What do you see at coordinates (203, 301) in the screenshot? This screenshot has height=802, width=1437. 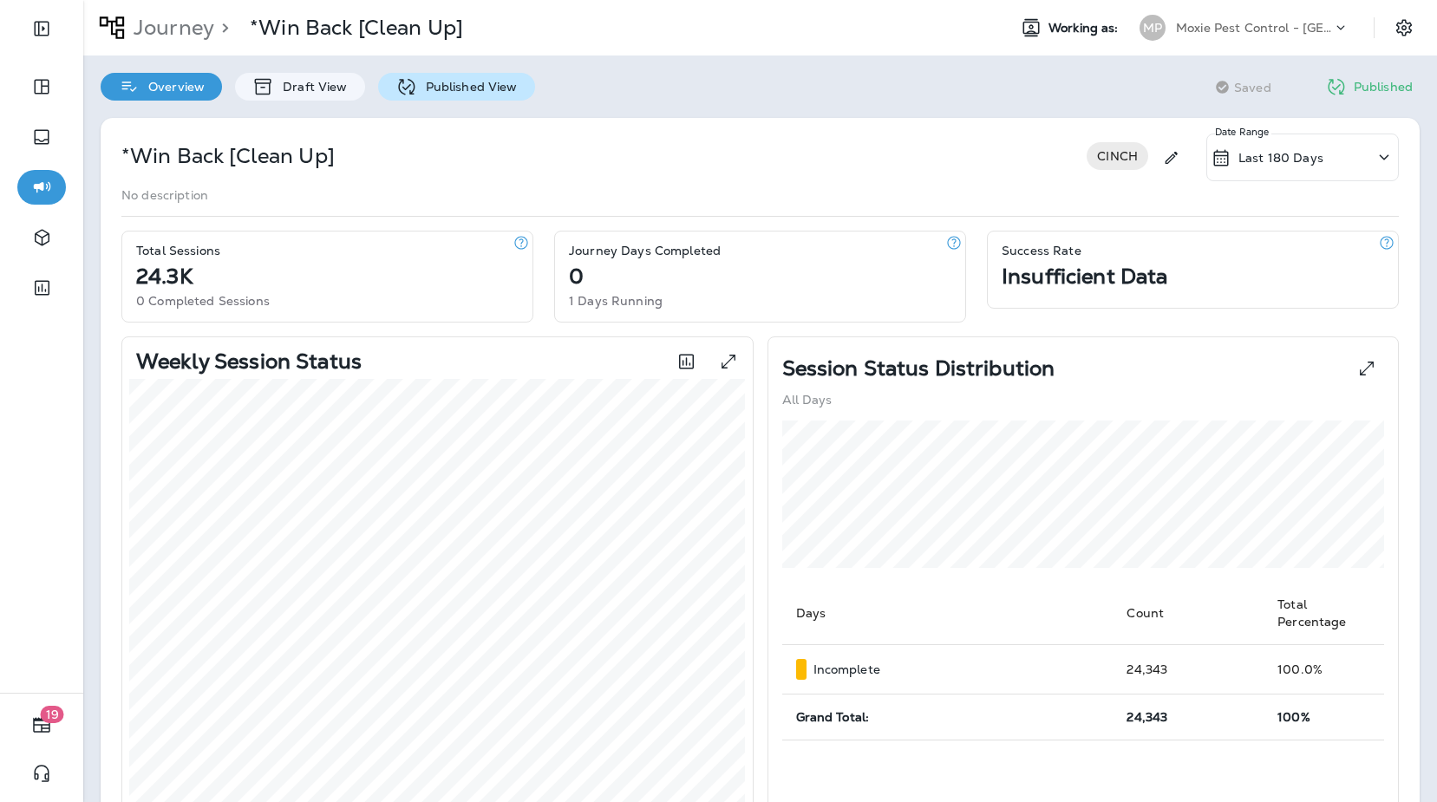 I see `p: 0 Completed Sessions` at bounding box center [203, 301].